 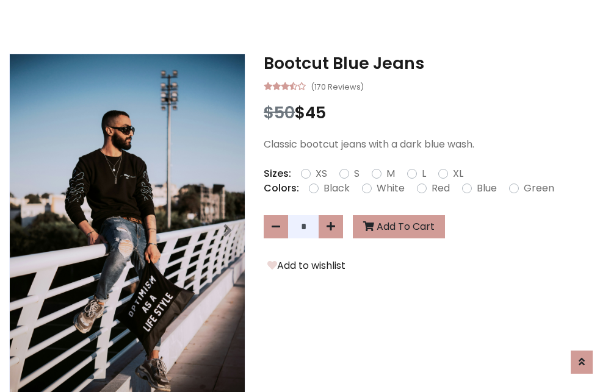 I want to click on p: Colors:, so click(x=281, y=189).